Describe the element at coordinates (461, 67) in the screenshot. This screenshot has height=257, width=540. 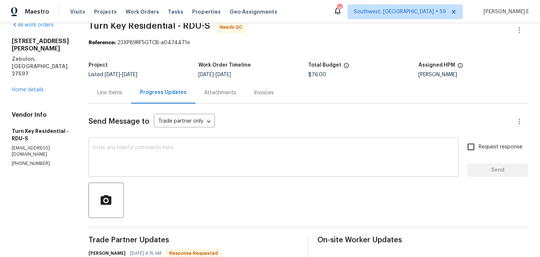
I see `span: The hpm assigned to this work order.` at that location.